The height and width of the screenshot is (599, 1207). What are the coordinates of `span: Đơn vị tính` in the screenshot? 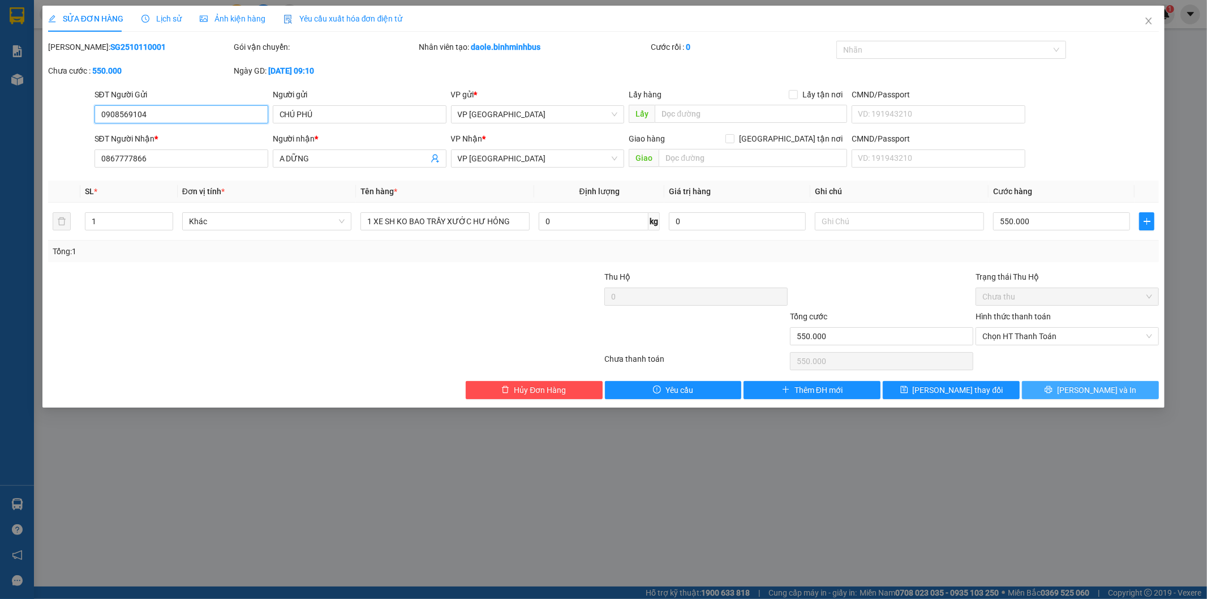 It's located at (203, 191).